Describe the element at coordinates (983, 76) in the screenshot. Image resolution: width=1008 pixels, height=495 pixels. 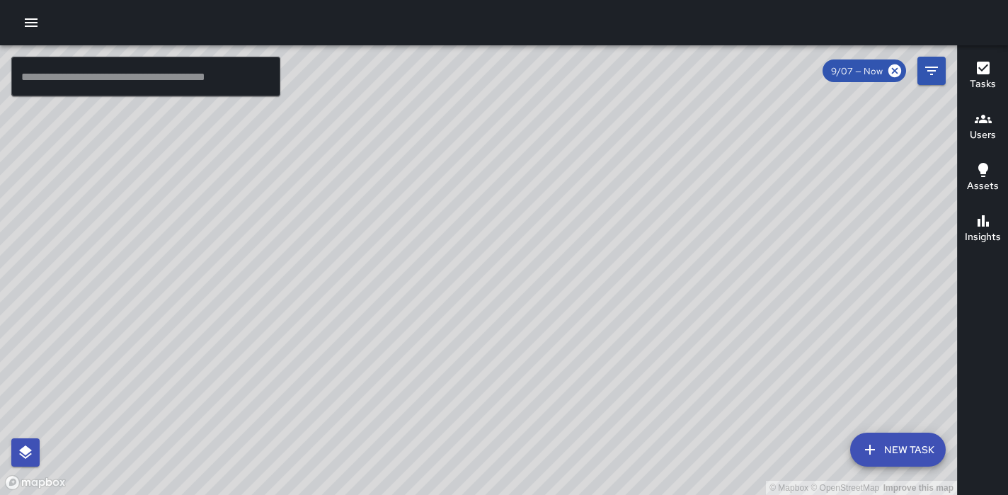
I see `button: Tasks` at that location.